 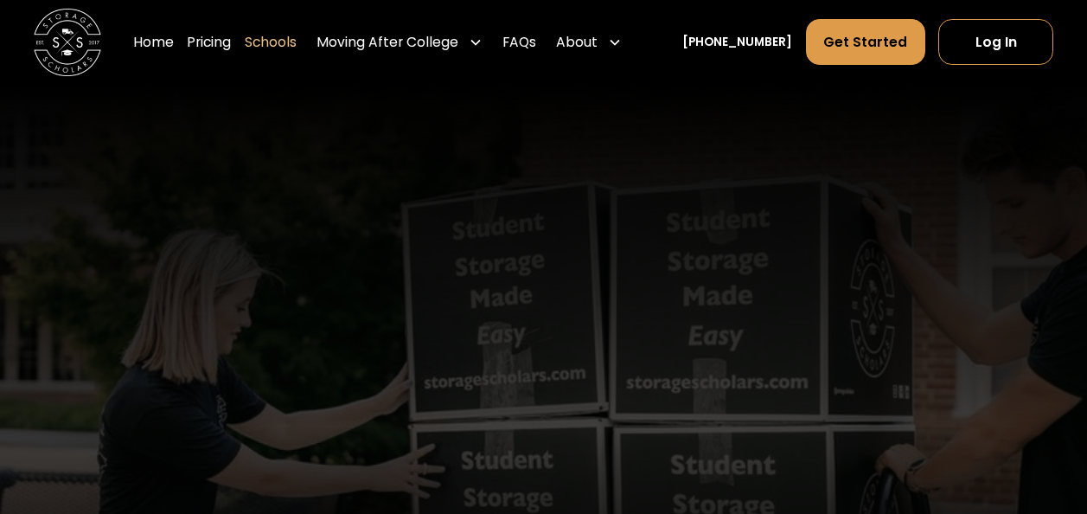 I want to click on a: Get Started, so click(x=866, y=42).